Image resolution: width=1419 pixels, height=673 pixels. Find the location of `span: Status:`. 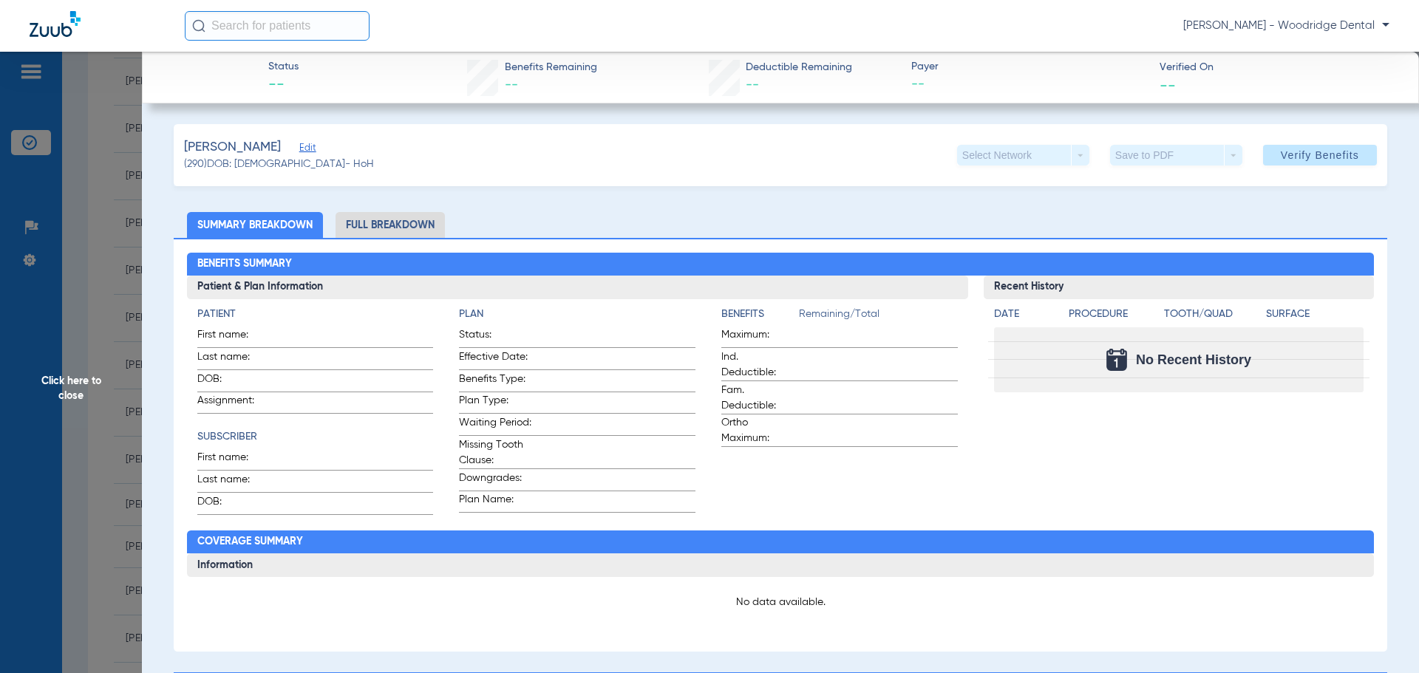

span: Status: is located at coordinates (495, 337).